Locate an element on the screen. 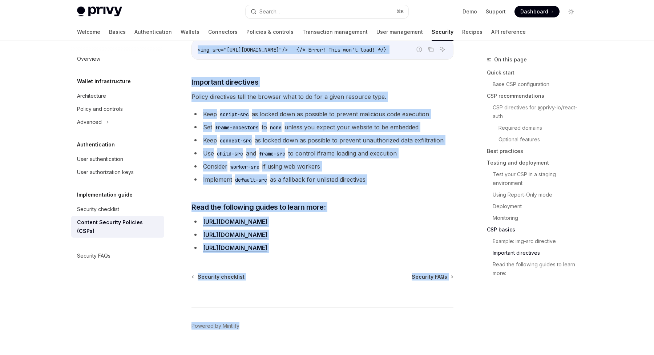 This screenshot has width=654, height=355. a: Authentication is located at coordinates (153, 32).